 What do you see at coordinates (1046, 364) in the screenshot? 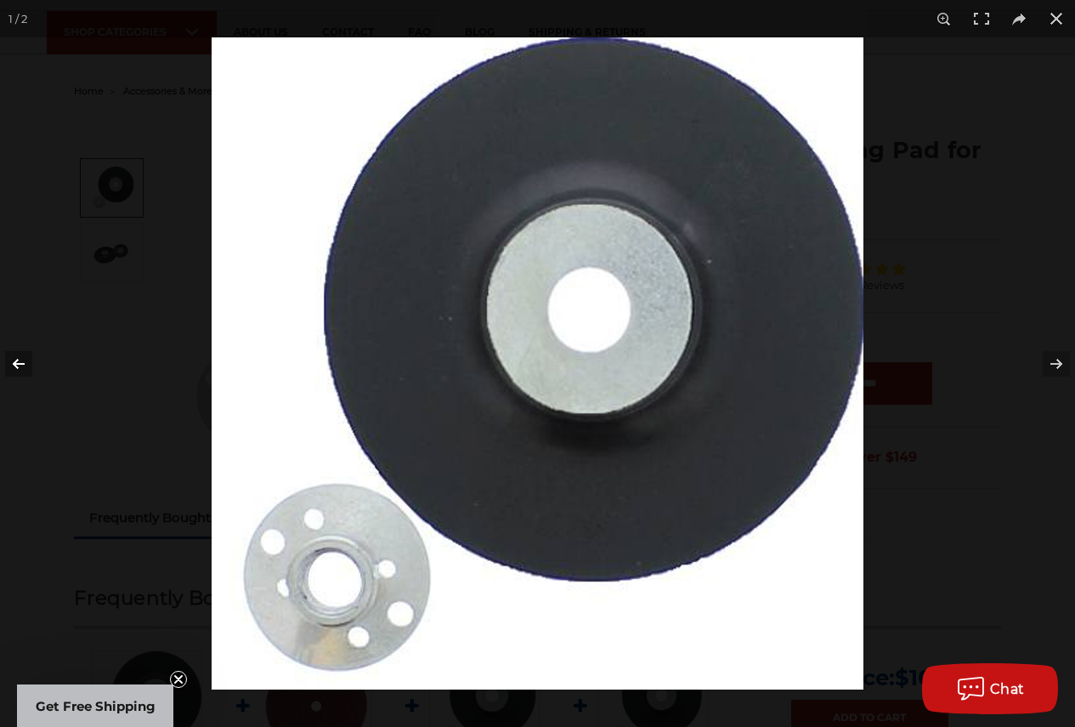
I see `button: Next (arrow right)` at bounding box center [1046, 364].